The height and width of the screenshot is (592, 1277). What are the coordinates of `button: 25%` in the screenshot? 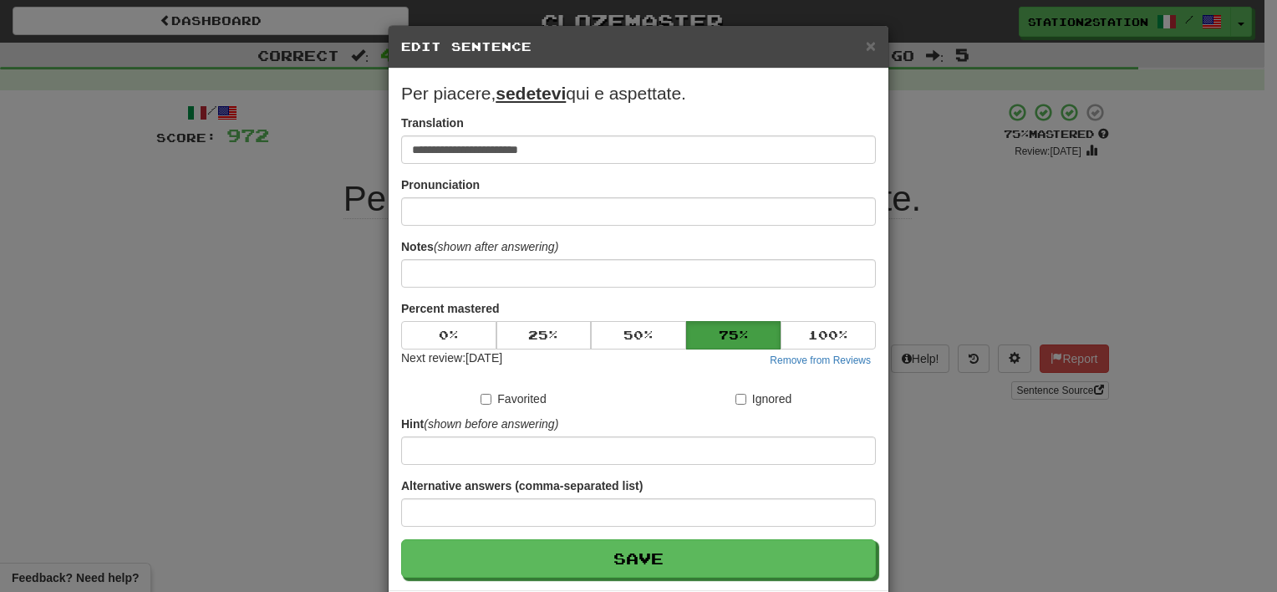 It's located at (544, 335).